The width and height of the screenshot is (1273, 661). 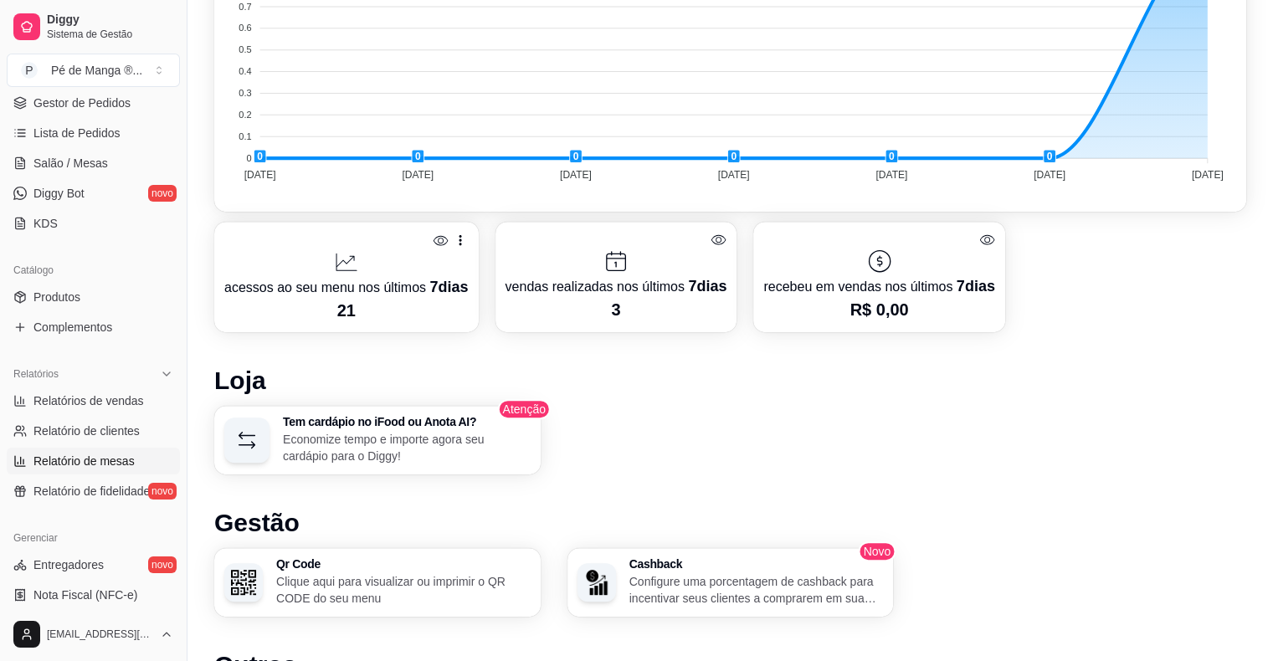 What do you see at coordinates (731, 583) in the screenshot?
I see `button: CashbackCashbackConfigure uma porcentagem de cashback para incentivar seus clientes a comprarem e...` at bounding box center [731, 583].